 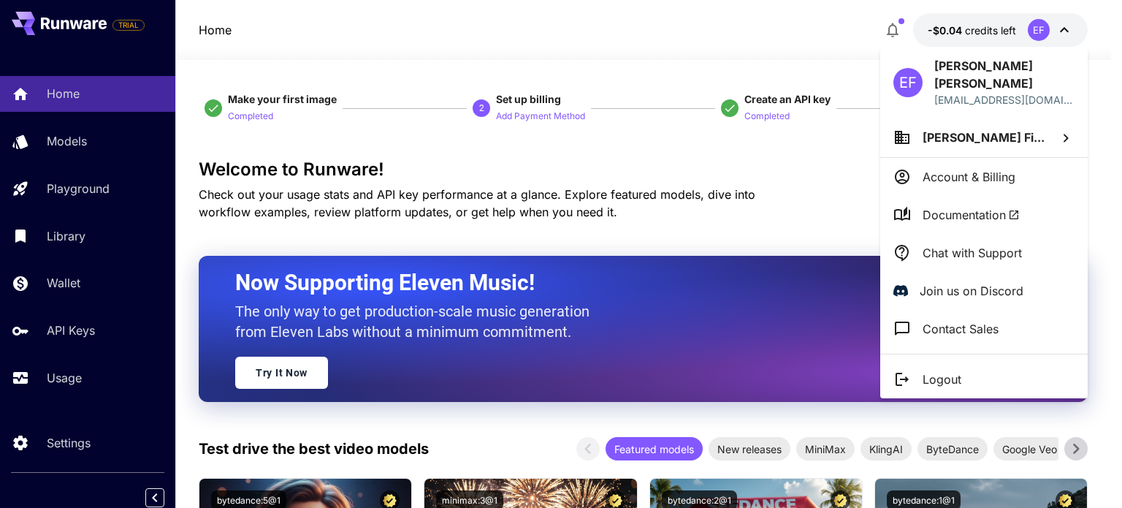 What do you see at coordinates (972, 291) in the screenshot?
I see `p: Join us on Discord` at bounding box center [972, 291].